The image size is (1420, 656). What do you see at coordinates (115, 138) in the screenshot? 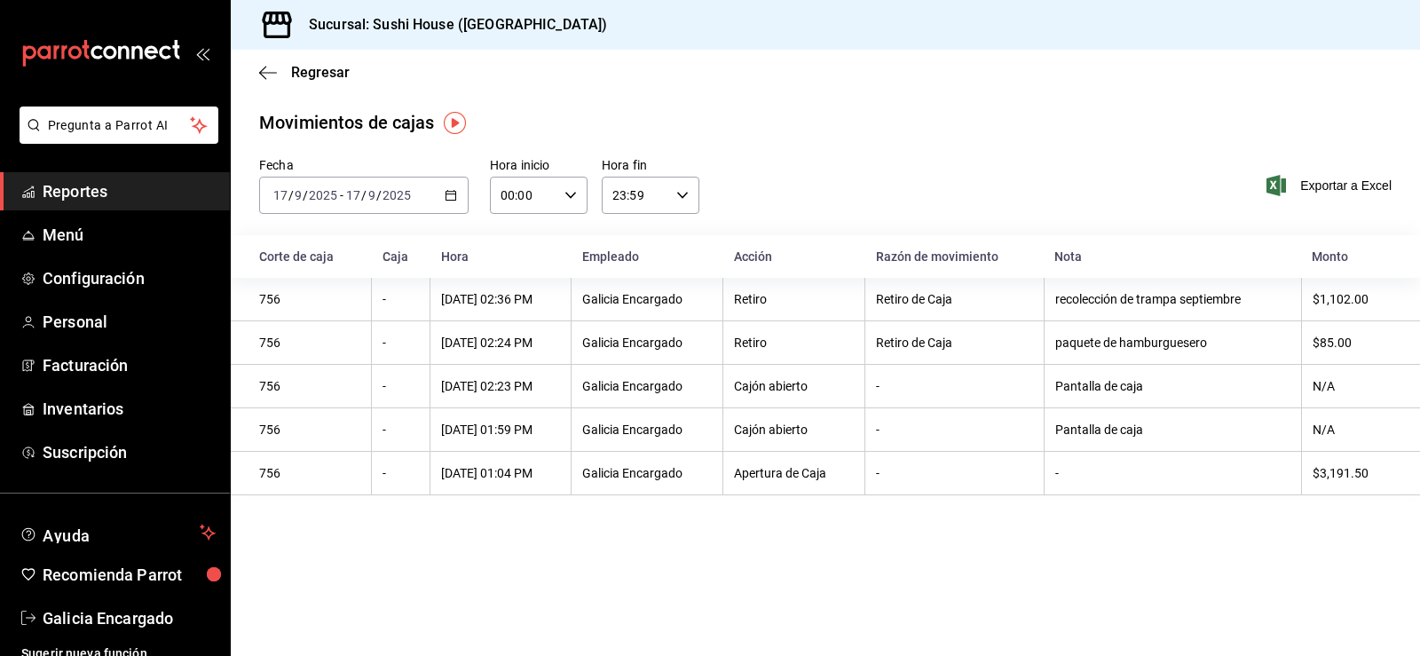
I see `a: Pregunta a Parrot AI` at bounding box center [115, 138].